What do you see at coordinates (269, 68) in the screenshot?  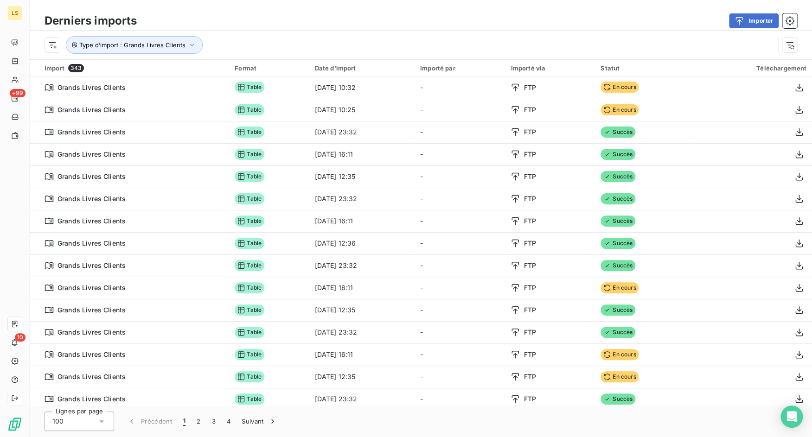 I see `div: Format` at bounding box center [269, 68].